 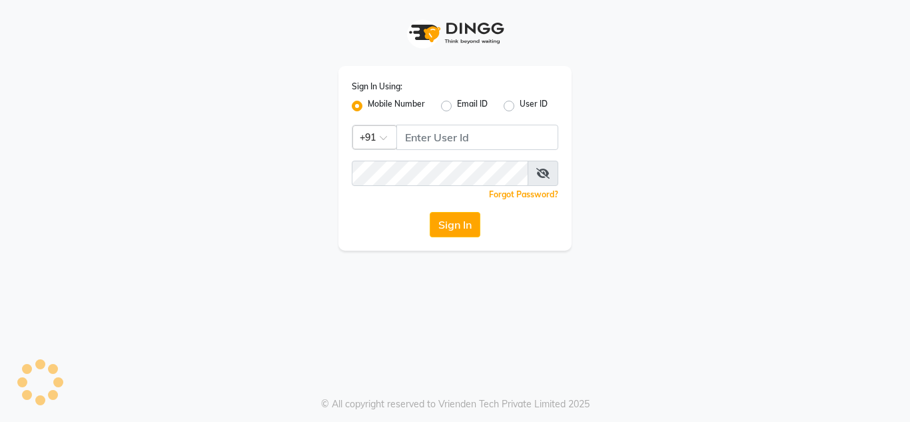 I want to click on button: Sign In, so click(x=455, y=225).